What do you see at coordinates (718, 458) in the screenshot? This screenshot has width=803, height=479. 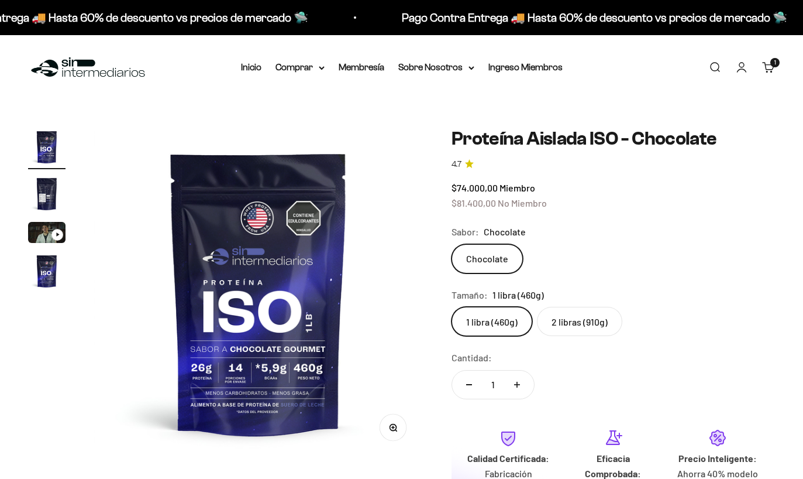 I see `strong: Precio Inteligente:` at bounding box center [718, 458].